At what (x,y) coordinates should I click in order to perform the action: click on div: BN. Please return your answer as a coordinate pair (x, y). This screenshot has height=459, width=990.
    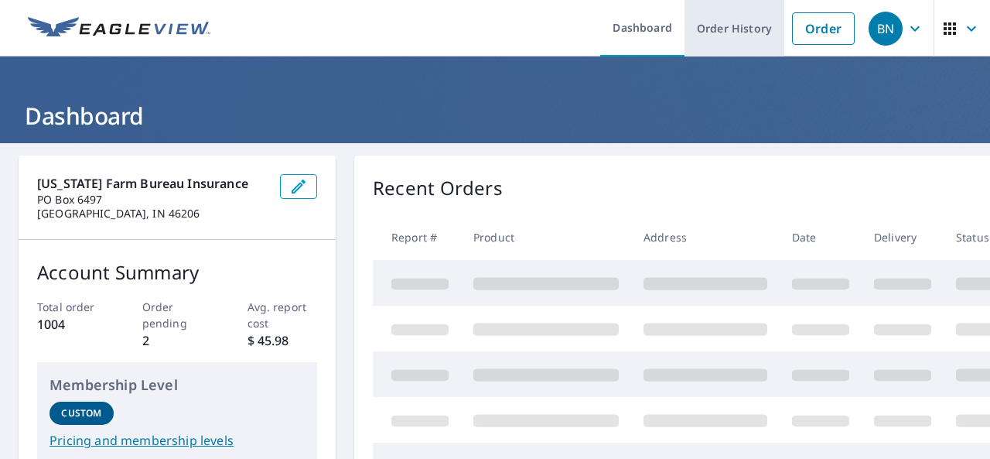
    Looking at the image, I should click on (886, 29).